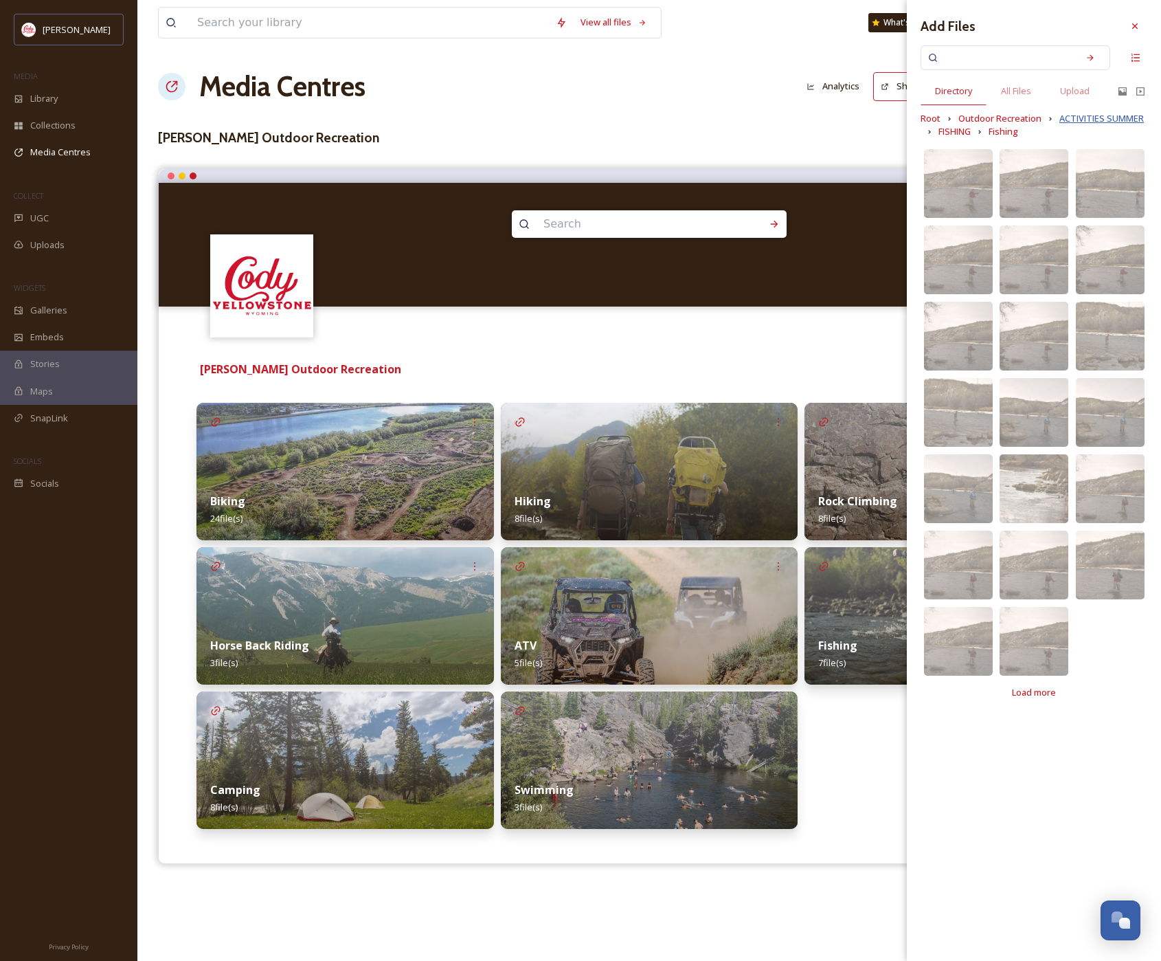  Describe the element at coordinates (1110, 183) in the screenshot. I see `img: 2f51ce92-e216-404b-b1ff-4b9137447166.jpg` at that location.